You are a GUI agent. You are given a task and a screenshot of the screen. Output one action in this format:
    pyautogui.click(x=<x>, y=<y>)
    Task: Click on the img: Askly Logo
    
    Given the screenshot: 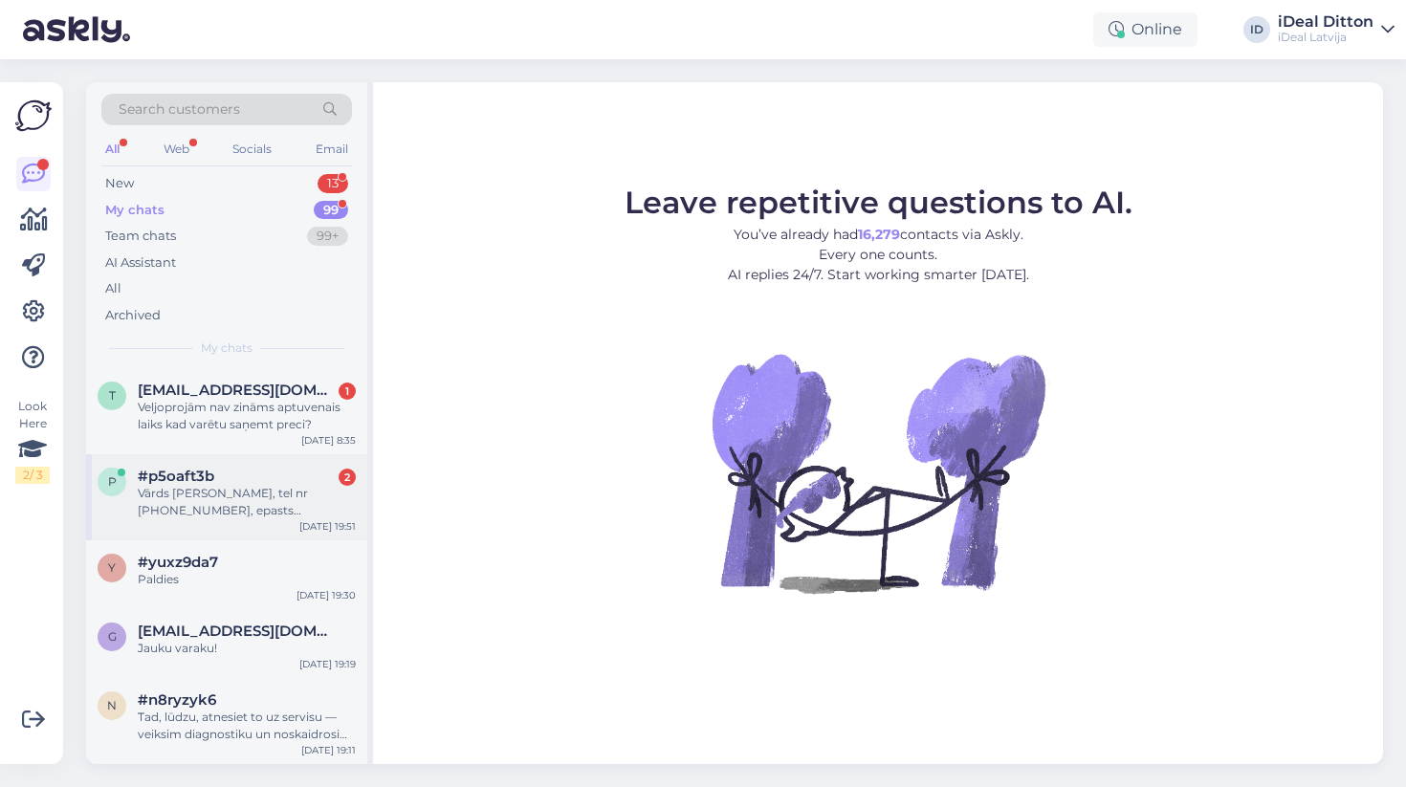 What is the action you would take?
    pyautogui.click(x=33, y=116)
    